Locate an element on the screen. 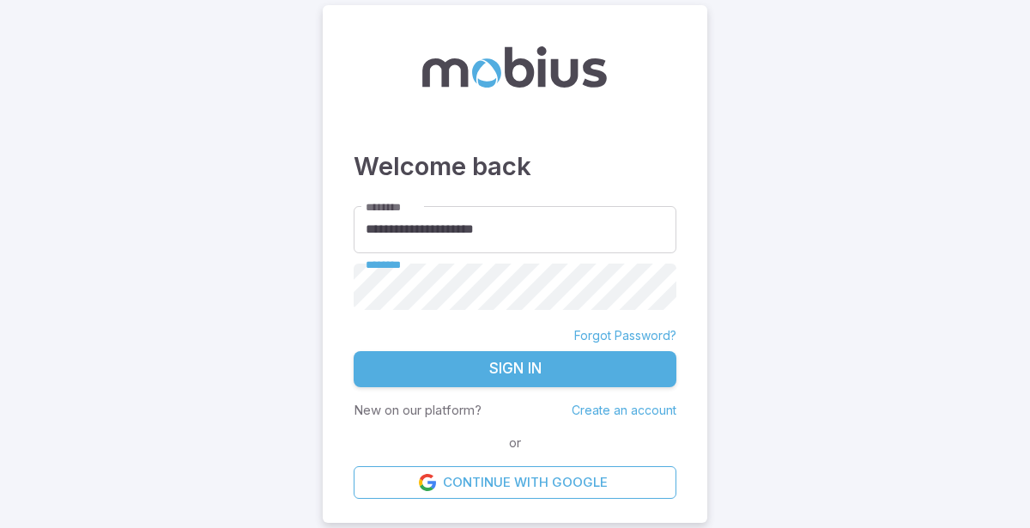 This screenshot has width=1030, height=528. a: Continue with Google is located at coordinates (515, 483).